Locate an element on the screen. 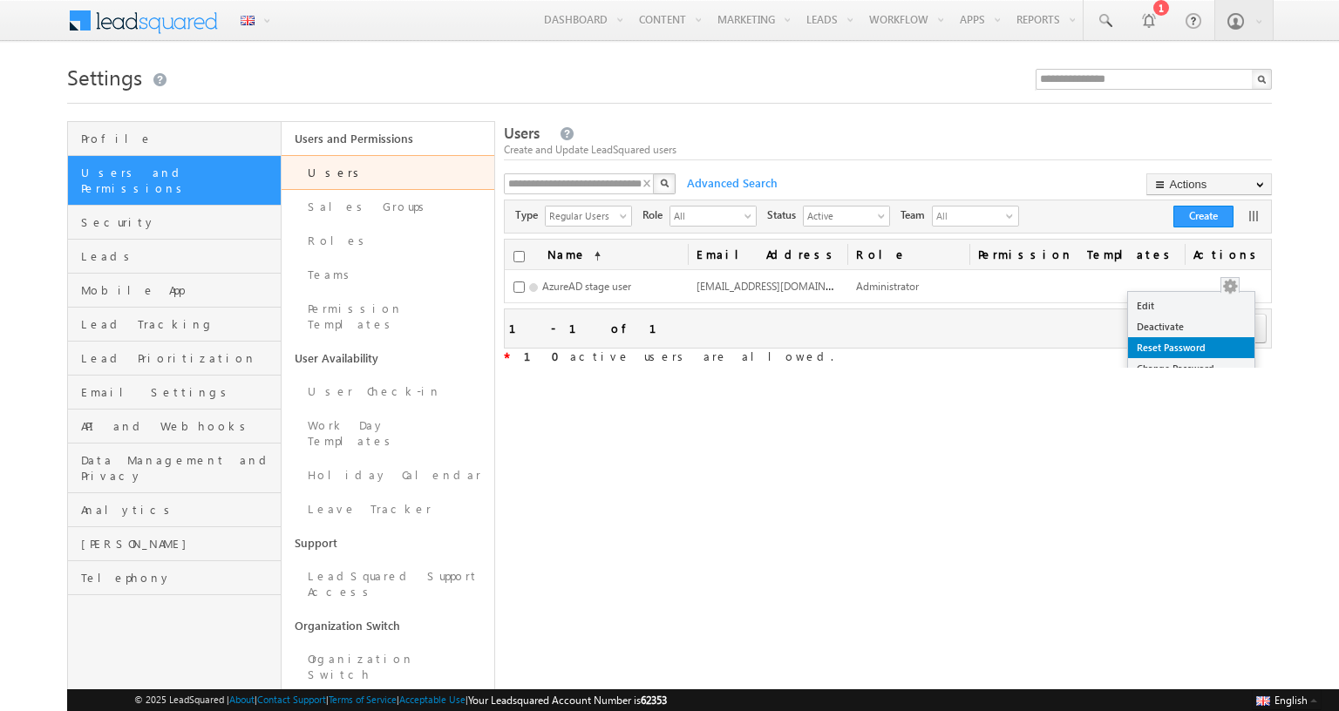  span: 62353 is located at coordinates (654, 700).